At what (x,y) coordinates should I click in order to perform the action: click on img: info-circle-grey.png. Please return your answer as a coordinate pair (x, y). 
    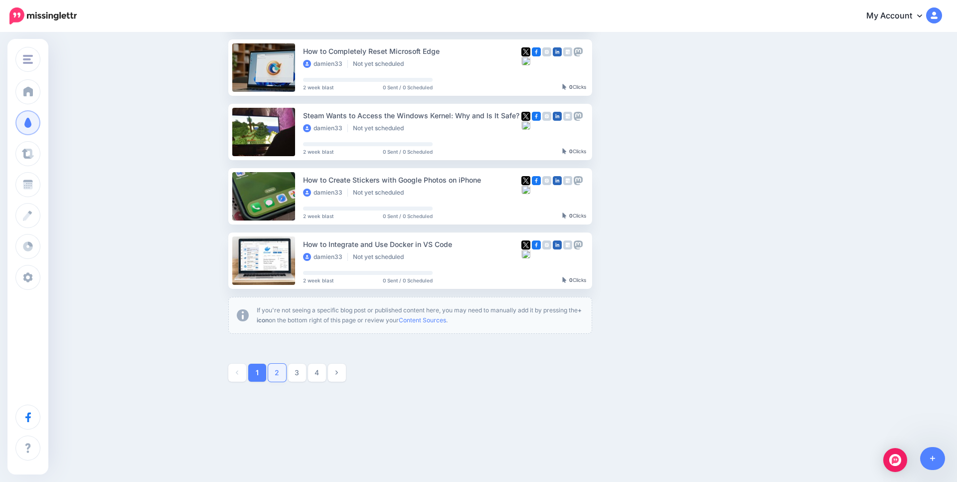
    Looking at the image, I should click on (243, 315).